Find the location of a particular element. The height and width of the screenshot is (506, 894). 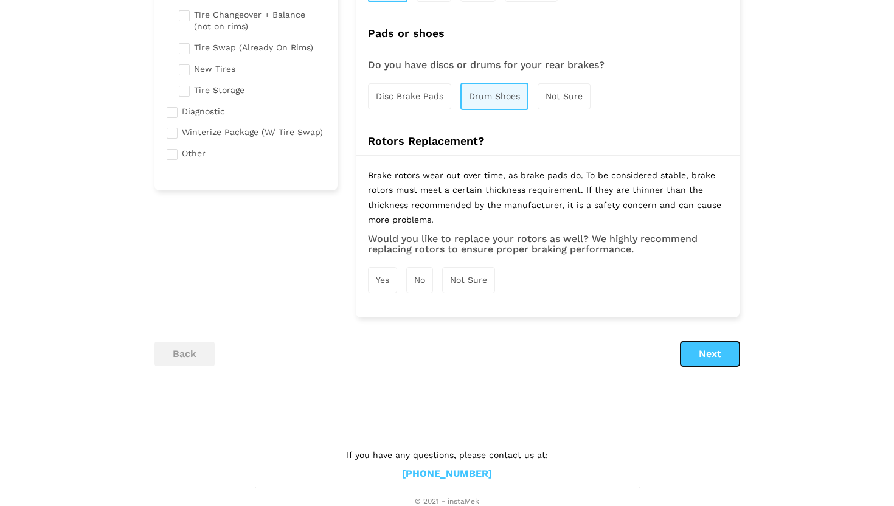

h4: Rotors Replacement? is located at coordinates (547, 141).